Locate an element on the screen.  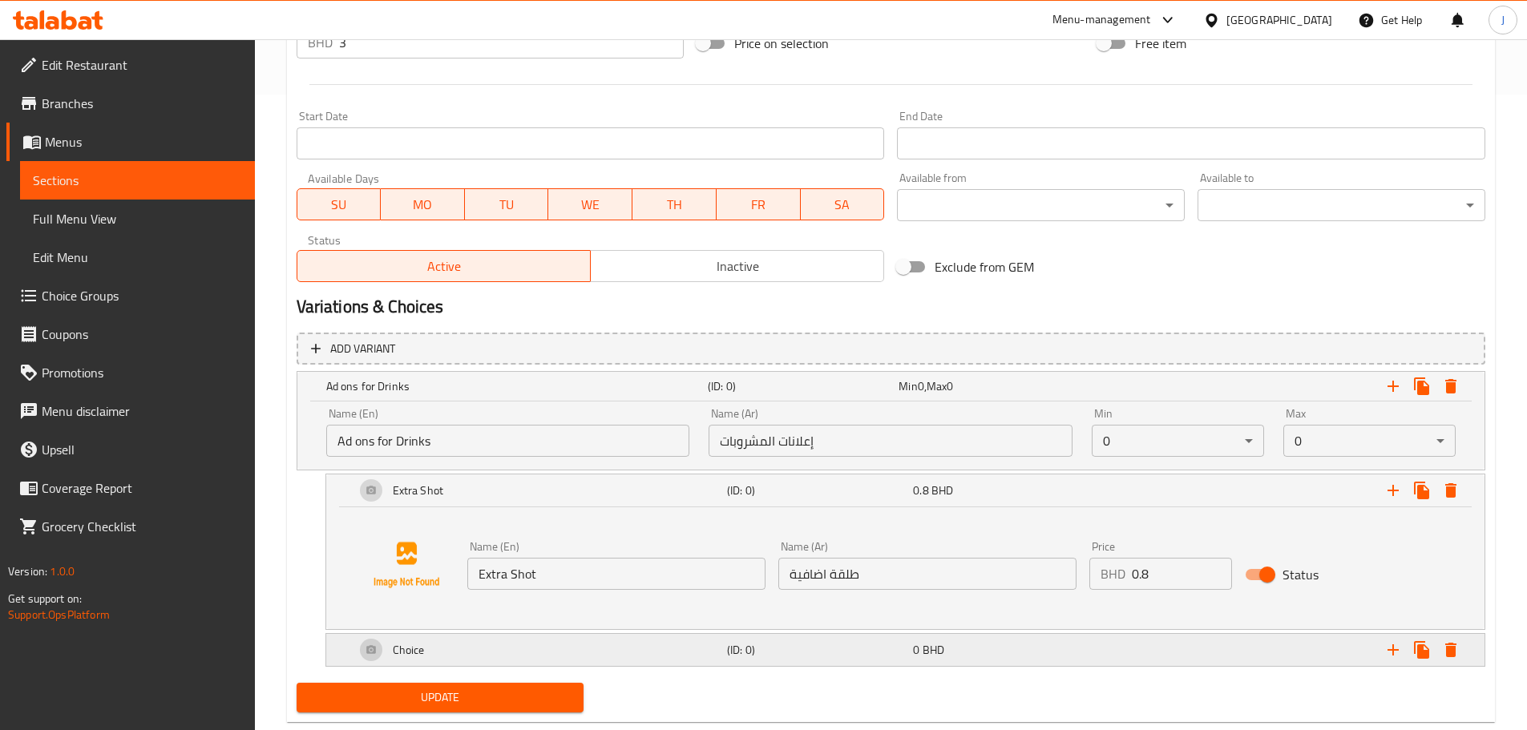
span: FR is located at coordinates (759, 204).